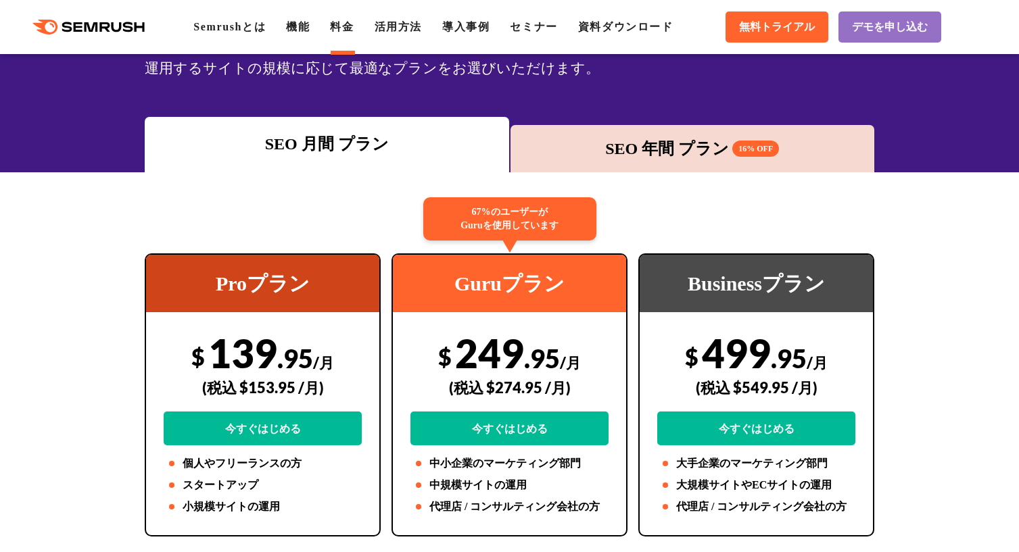 This screenshot has height=552, width=1019. What do you see at coordinates (756, 387) in the screenshot?
I see `div: (税込 $549.95 /月)` at bounding box center [756, 387].